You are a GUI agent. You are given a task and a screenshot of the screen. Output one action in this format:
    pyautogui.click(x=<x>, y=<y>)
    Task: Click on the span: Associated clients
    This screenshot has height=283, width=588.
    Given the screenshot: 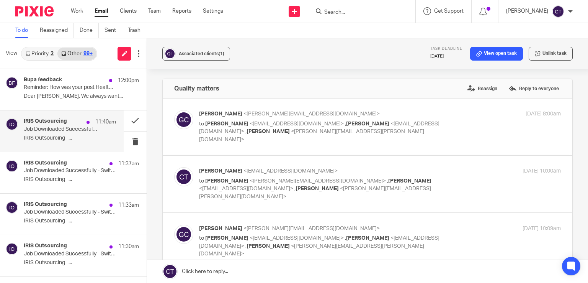 What is the action you would take?
    pyautogui.click(x=202, y=54)
    